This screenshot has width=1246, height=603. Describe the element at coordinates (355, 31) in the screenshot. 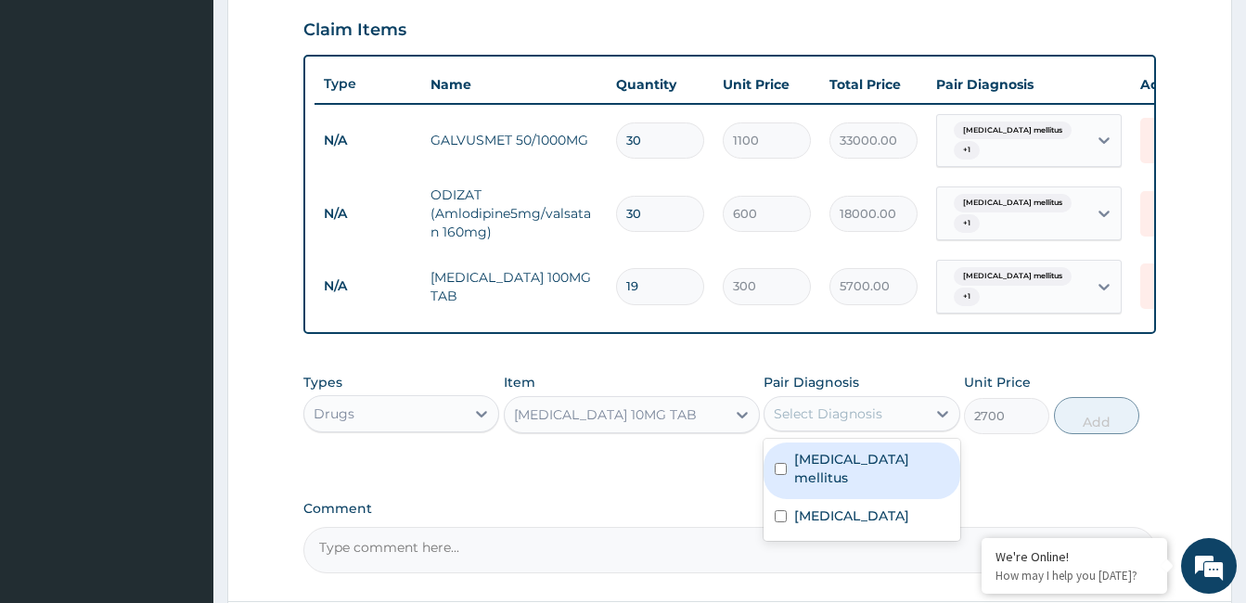

I see `h3: Claim Items` at that location.